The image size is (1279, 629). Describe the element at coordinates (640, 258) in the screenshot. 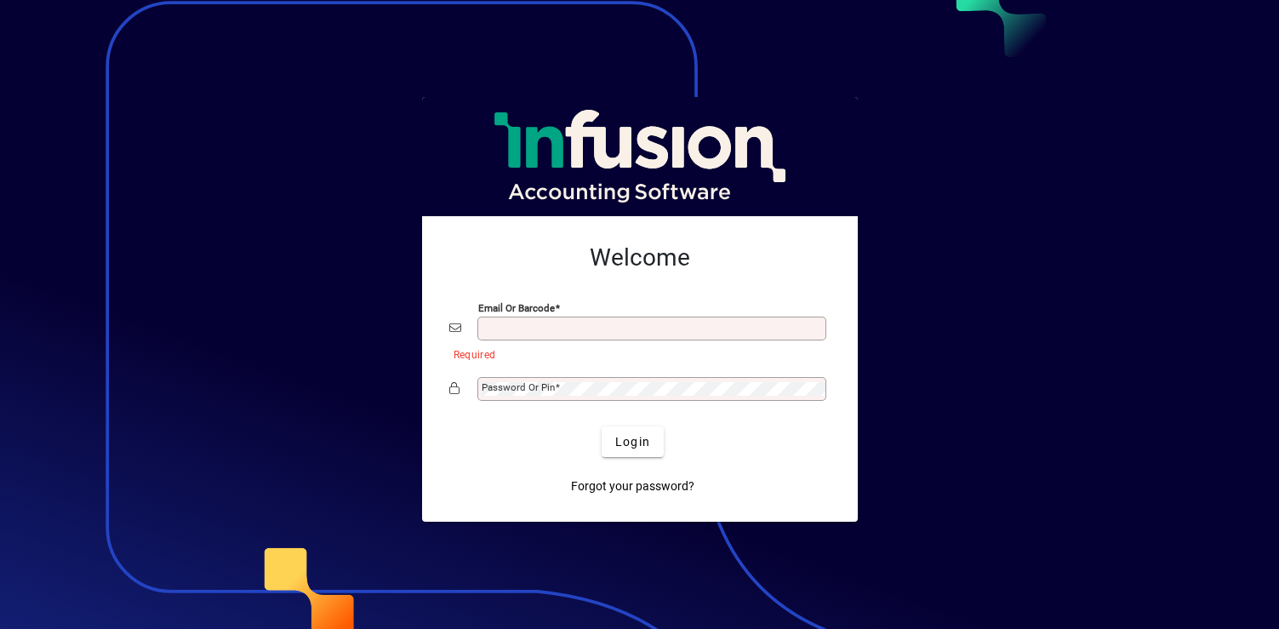

I see `h2: Welcome` at that location.